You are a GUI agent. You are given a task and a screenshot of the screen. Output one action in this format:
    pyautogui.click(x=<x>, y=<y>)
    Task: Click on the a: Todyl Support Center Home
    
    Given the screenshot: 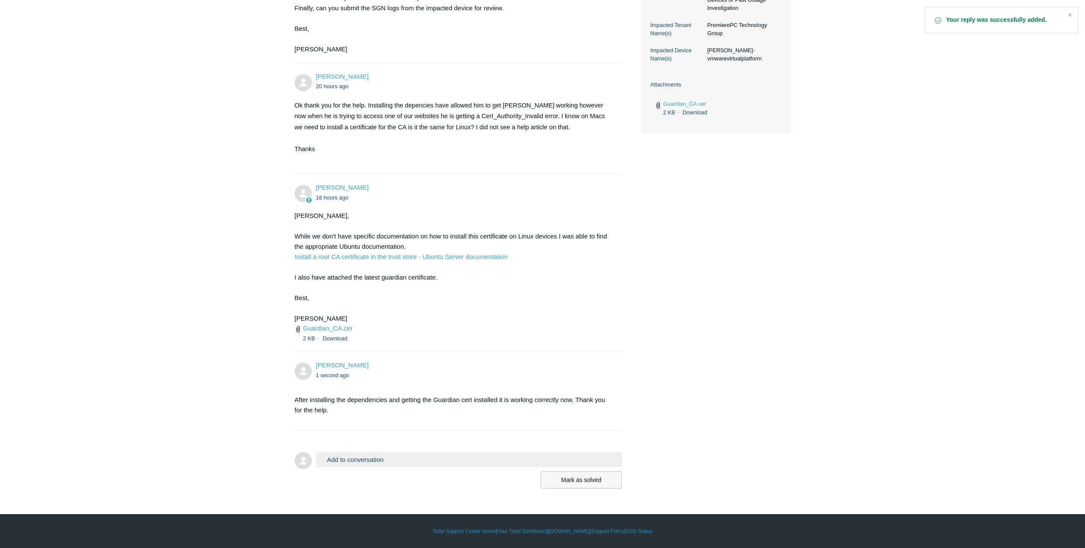 What is the action you would take?
    pyautogui.click(x=464, y=531)
    